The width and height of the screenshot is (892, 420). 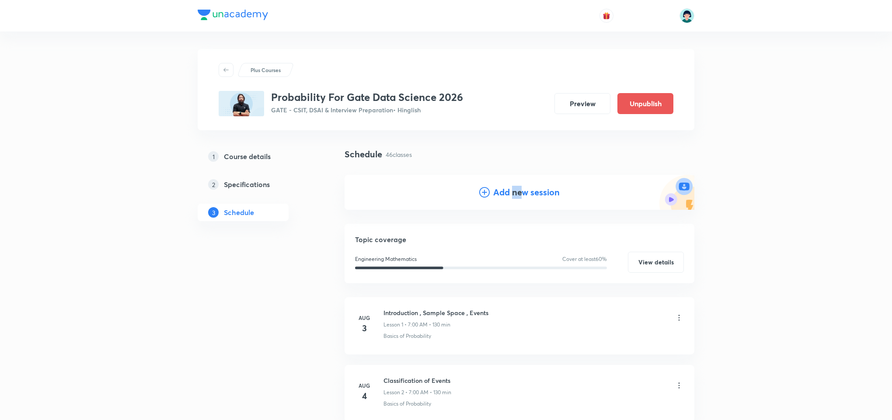 What do you see at coordinates (417, 380) in the screenshot?
I see `h6: Classification of Events` at bounding box center [417, 380].